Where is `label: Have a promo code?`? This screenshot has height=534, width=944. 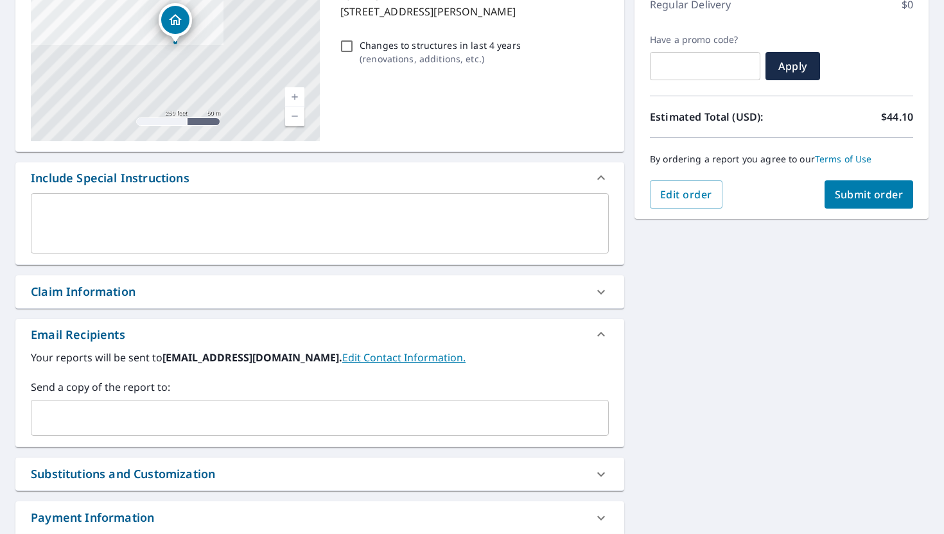 label: Have a promo code? is located at coordinates (705, 40).